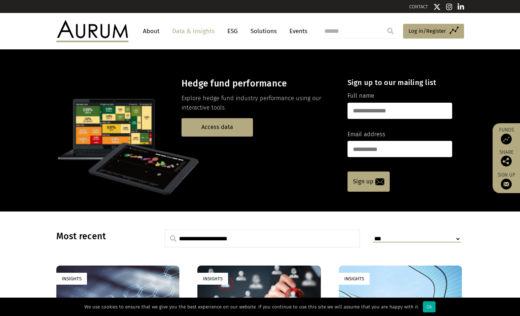 This screenshot has height=316, width=520. I want to click on h4: Sign up to our mailing list, so click(400, 83).